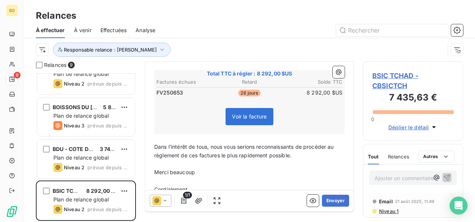 This screenshot has height=222, width=475. I want to click on div: Open Intercom Messenger, so click(459, 206).